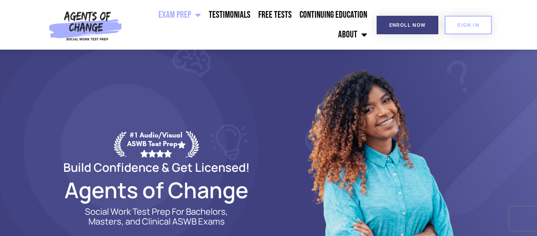 The image size is (537, 236). What do you see at coordinates (157, 216) in the screenshot?
I see `p: Social Work Test Prep For Bachelors, Masters, and Clinical ASWB Exams` at bounding box center [157, 216].